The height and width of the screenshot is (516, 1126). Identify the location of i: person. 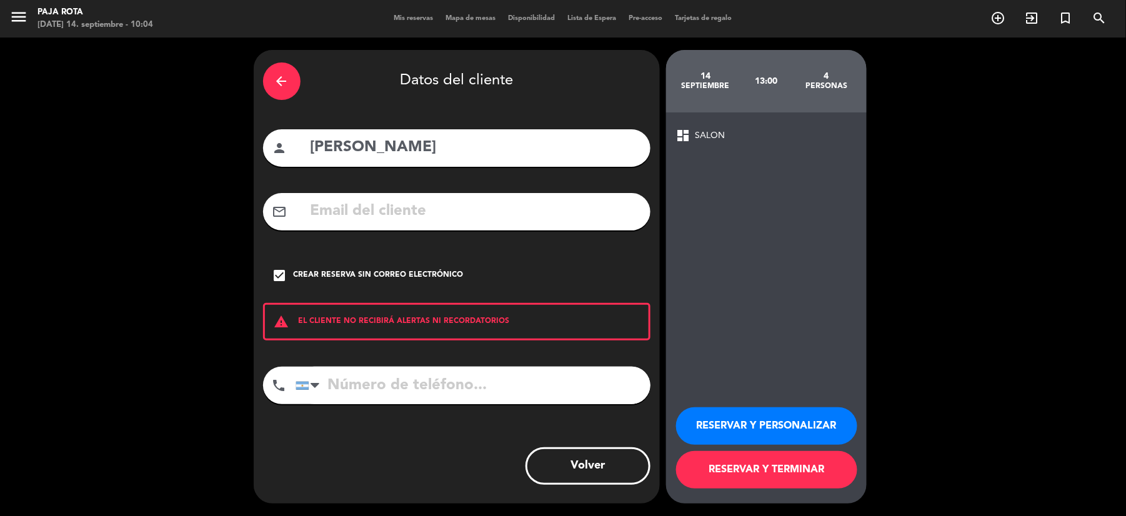
(280, 148).